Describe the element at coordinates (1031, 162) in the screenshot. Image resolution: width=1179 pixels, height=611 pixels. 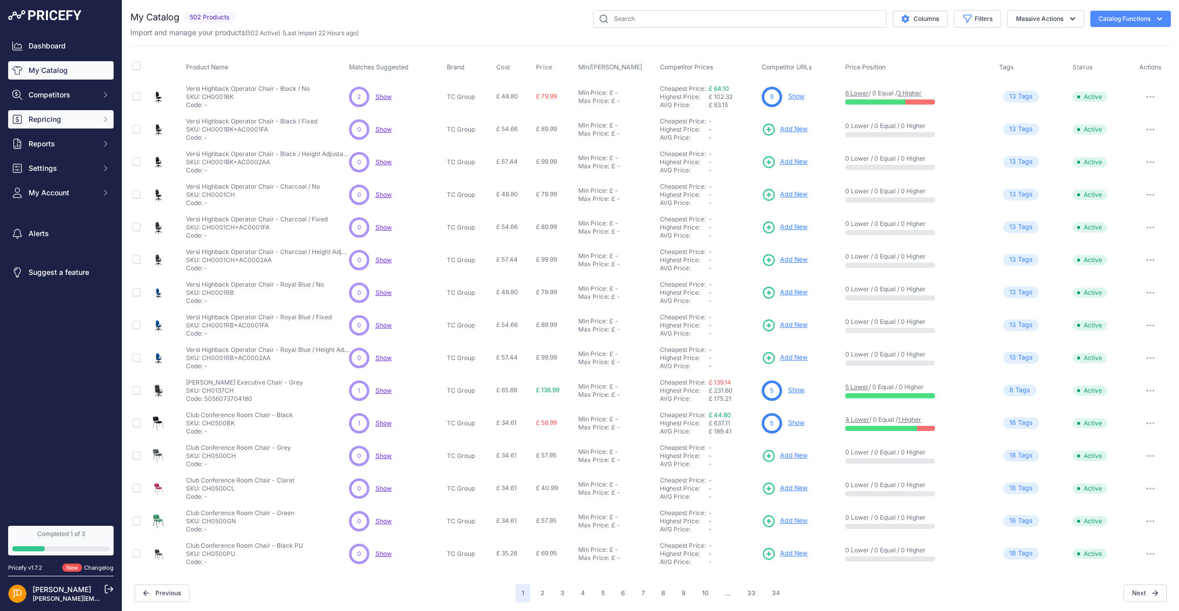
I see `span: s` at that location.